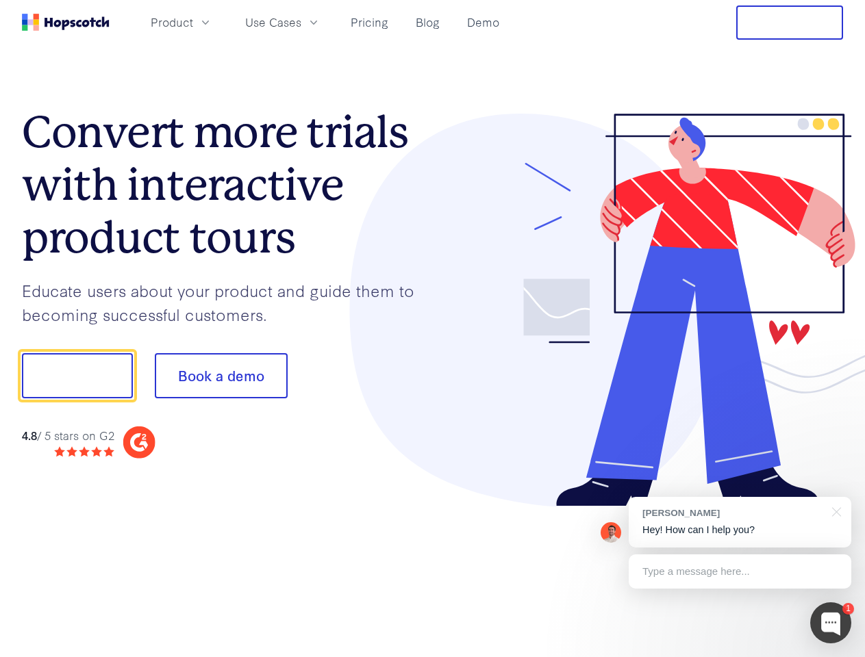 This screenshot has height=657, width=865. I want to click on button: Free Trial, so click(790, 23).